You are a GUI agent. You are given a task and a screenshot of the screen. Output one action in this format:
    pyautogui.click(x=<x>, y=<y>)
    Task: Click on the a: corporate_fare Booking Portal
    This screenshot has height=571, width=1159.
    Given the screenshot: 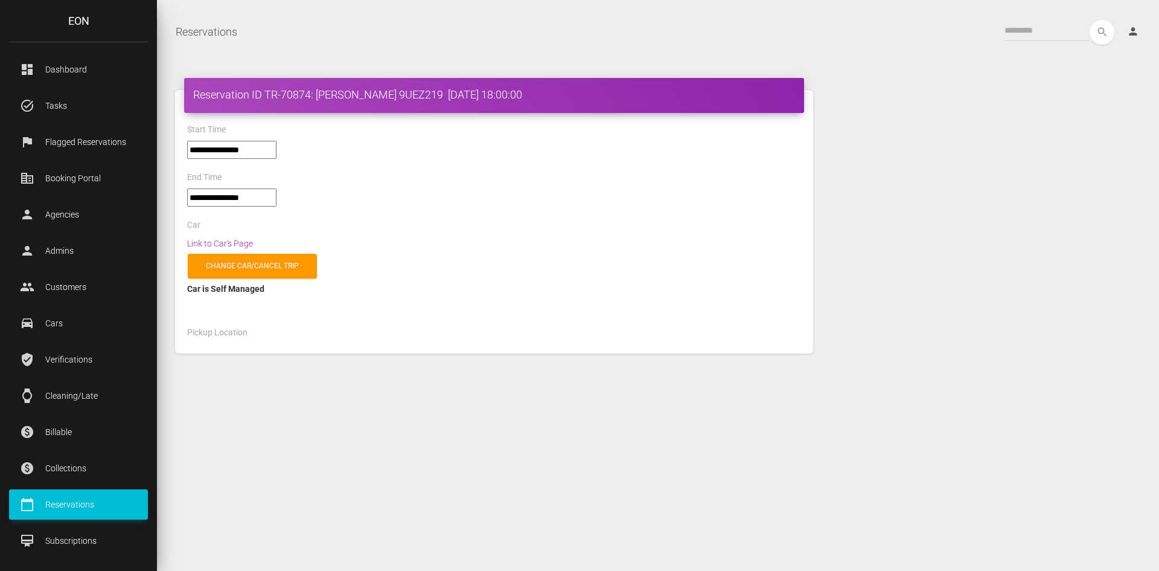 What is the action you would take?
    pyautogui.click(x=78, y=178)
    